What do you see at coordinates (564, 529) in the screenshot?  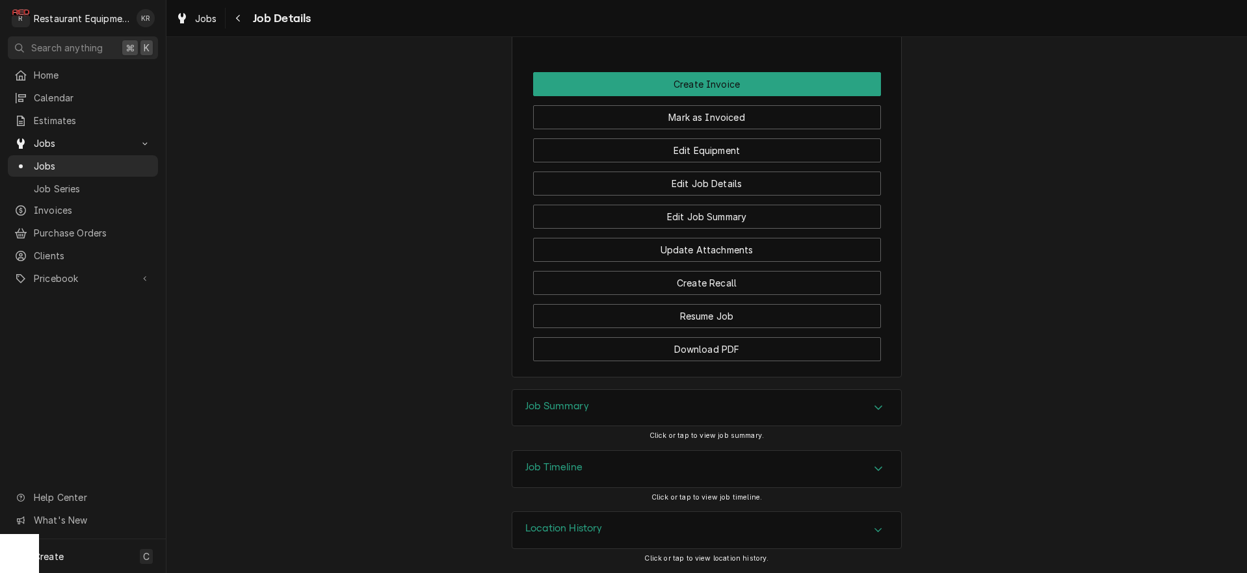 I see `h3: Location History` at bounding box center [564, 529].